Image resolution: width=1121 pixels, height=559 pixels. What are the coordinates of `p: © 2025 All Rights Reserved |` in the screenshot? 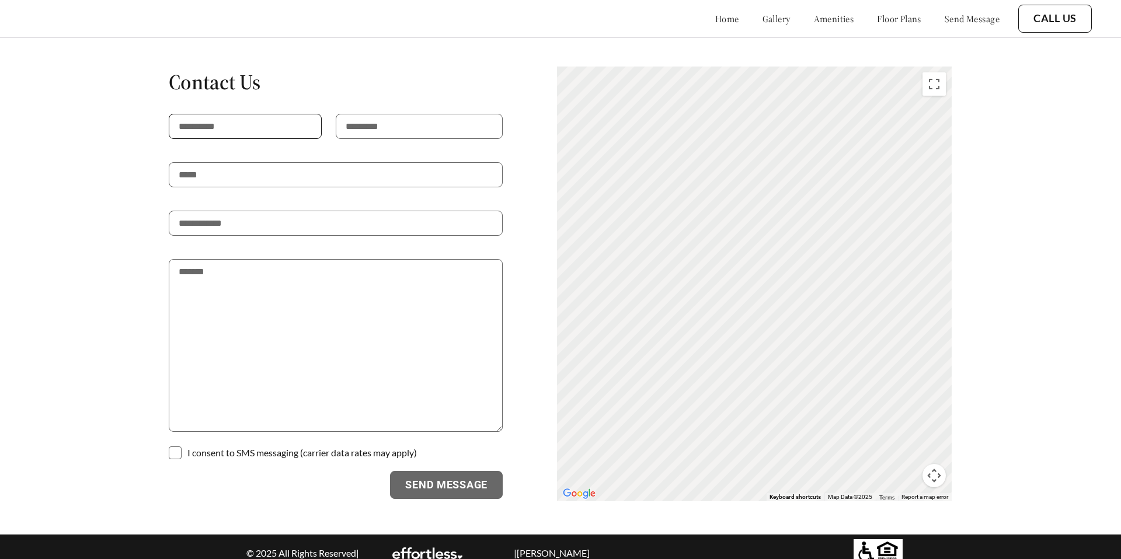 It's located at (302, 553).